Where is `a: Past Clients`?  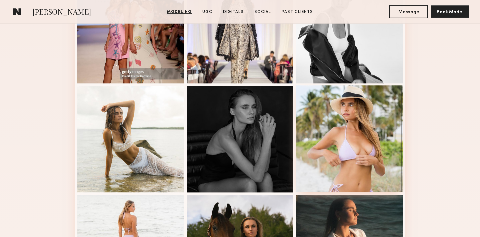 a: Past Clients is located at coordinates (297, 12).